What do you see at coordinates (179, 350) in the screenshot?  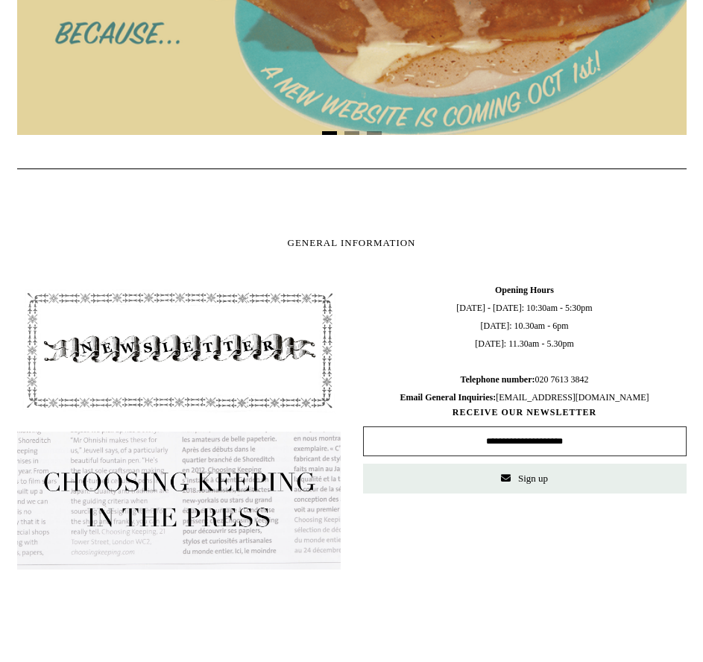 I see `img: pf-4db91bb9--1305-Newsletter-Button_1200x.jpg` at bounding box center [179, 350].